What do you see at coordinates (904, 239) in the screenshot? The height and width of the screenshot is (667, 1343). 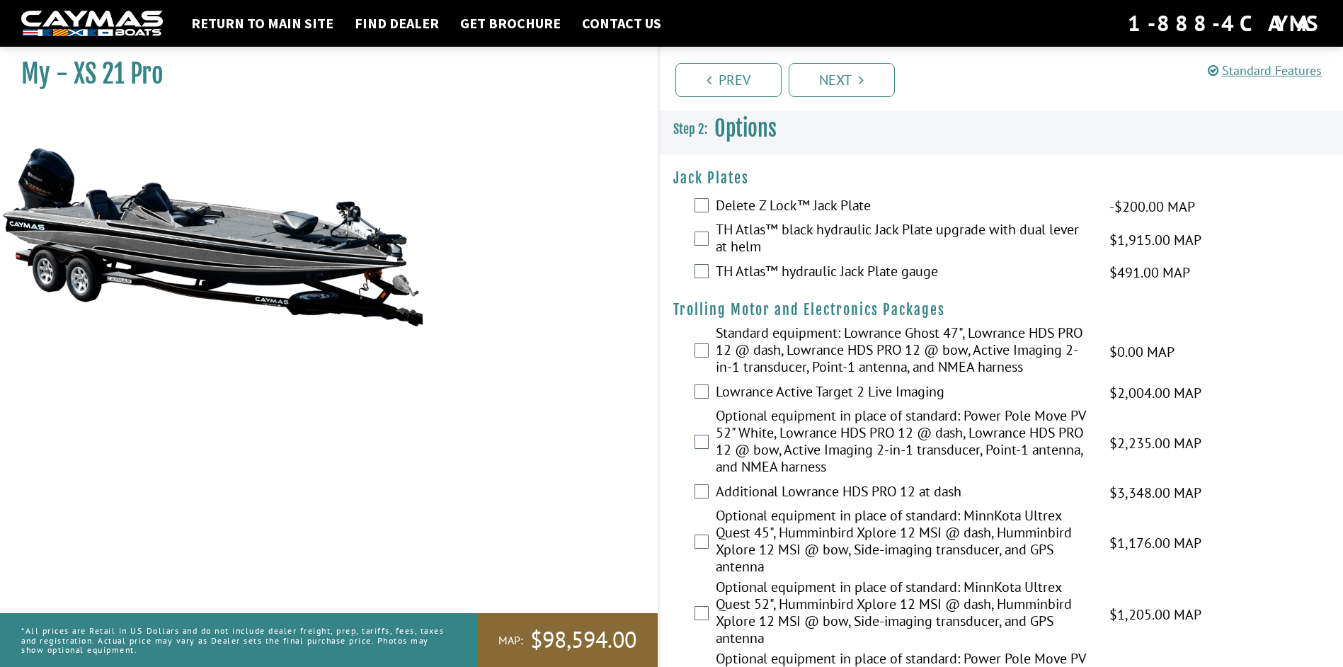 I see `label: TH Atlas™ black hydraulic Jack Plate upgrade with dual lever at helm` at bounding box center [904, 239].